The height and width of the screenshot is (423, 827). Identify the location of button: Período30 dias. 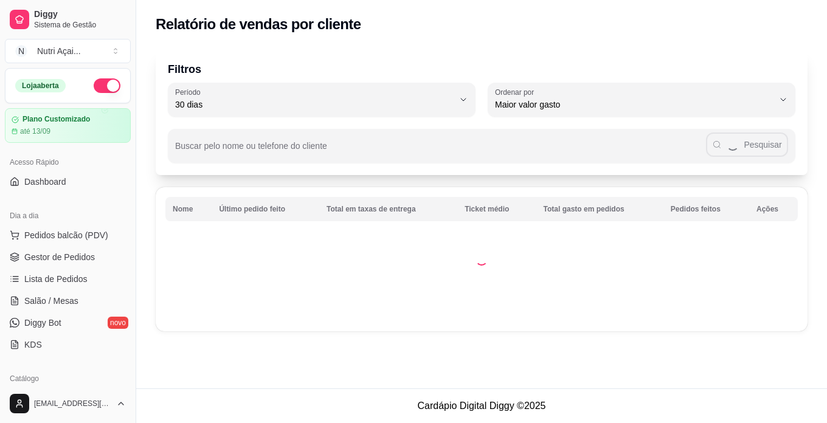
(322, 100).